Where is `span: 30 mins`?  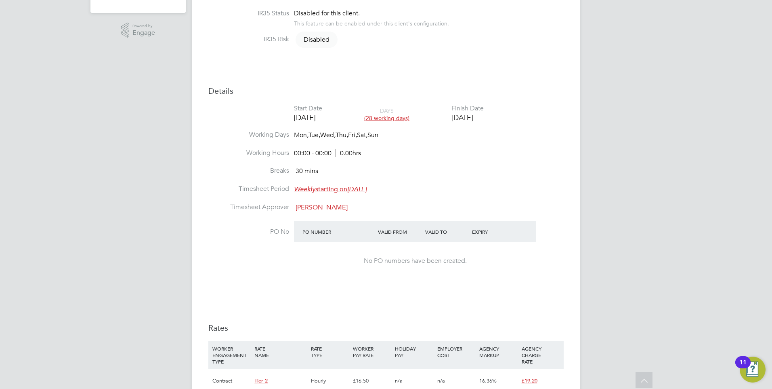 span: 30 mins is located at coordinates (307, 171).